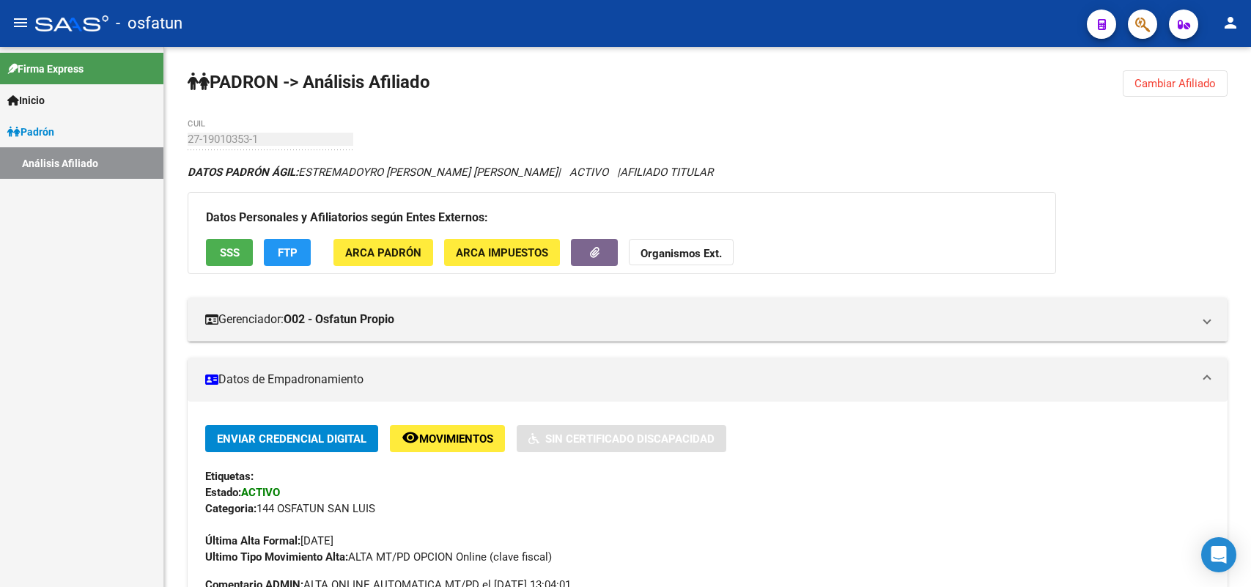 The height and width of the screenshot is (587, 1251). What do you see at coordinates (231, 509) in the screenshot?
I see `strong: Categoria:` at bounding box center [231, 509].